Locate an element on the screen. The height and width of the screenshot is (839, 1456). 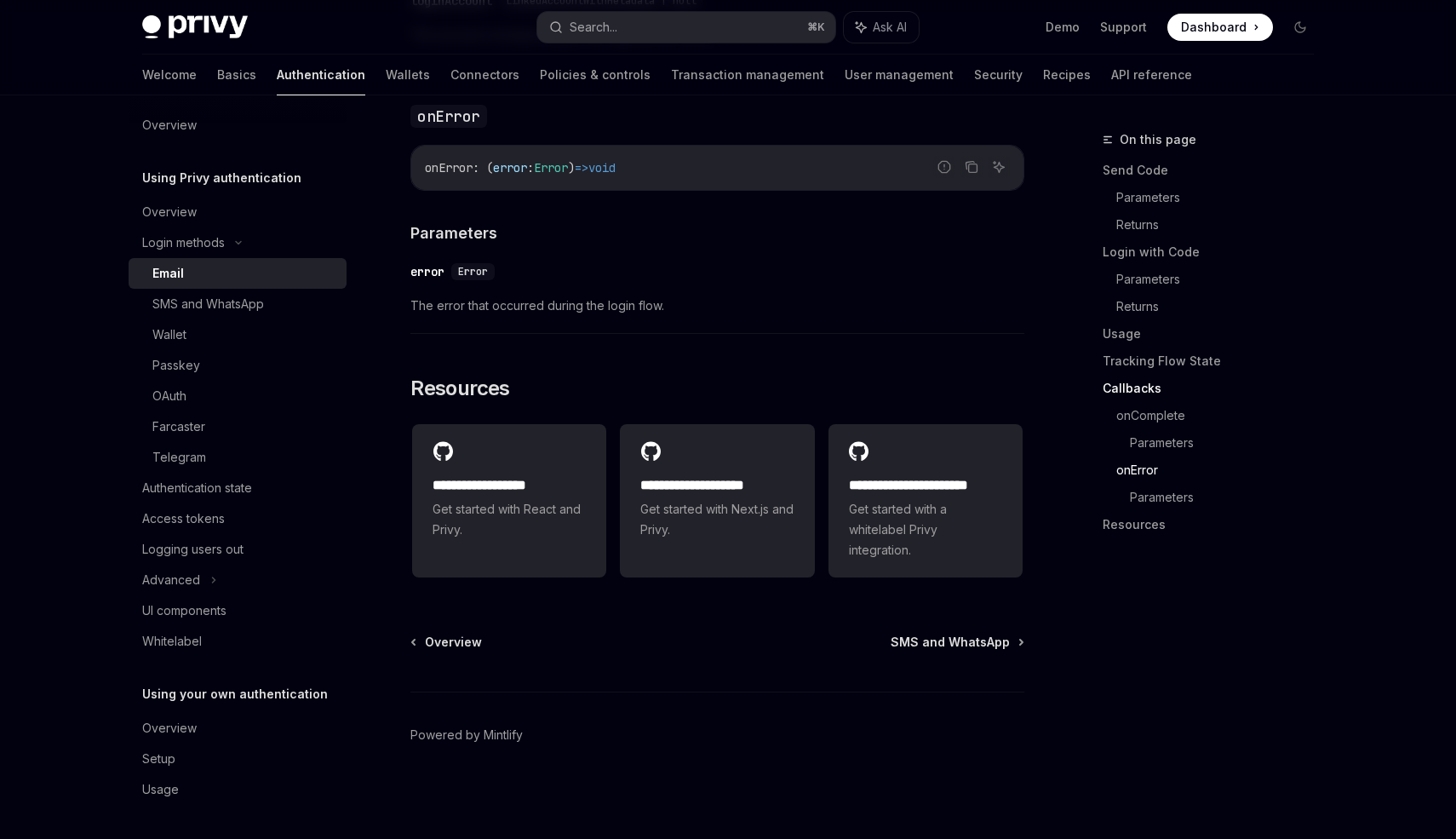
div: Whitelabel is located at coordinates (172, 641).